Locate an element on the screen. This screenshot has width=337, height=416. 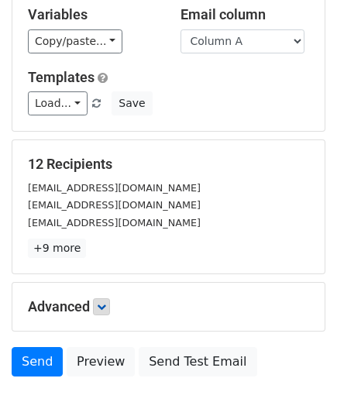
a: Send is located at coordinates (37, 362).